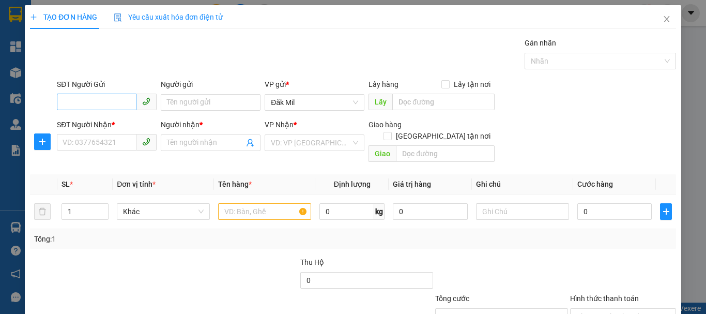 This screenshot has width=706, height=314. Describe the element at coordinates (66, 184) in the screenshot. I see `span: SL` at that location.